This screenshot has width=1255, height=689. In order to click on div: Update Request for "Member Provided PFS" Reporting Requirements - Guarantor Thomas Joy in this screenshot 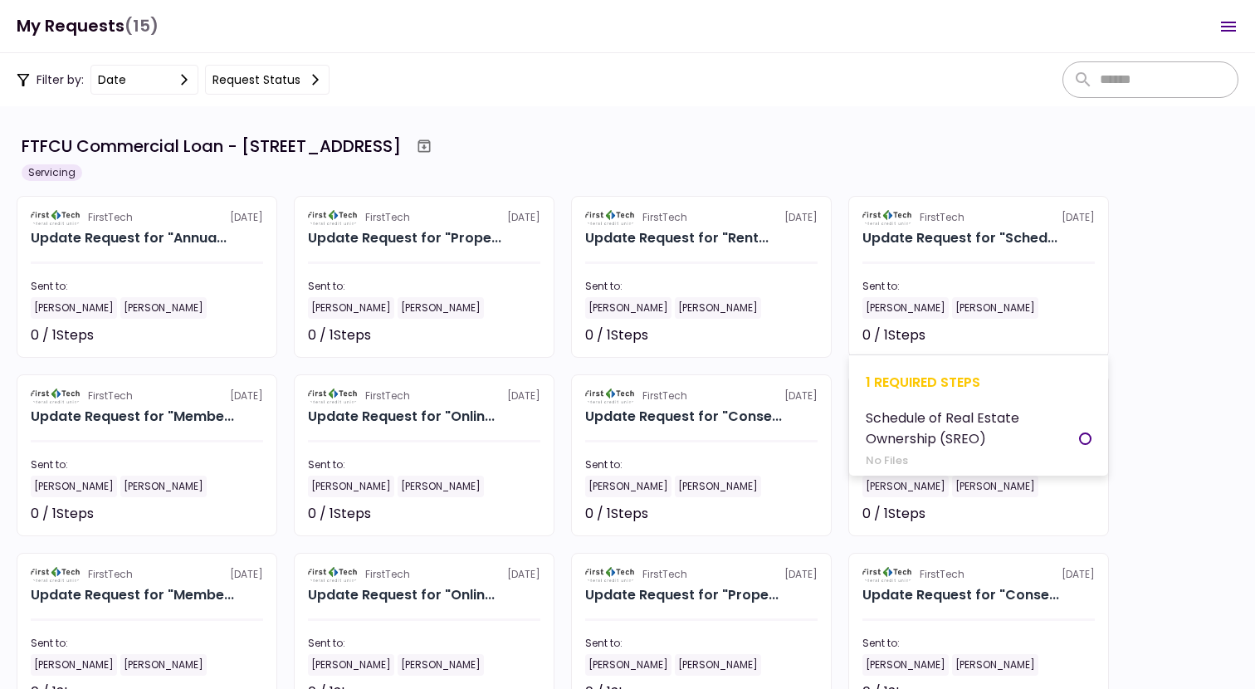, I will do `click(132, 417)`.